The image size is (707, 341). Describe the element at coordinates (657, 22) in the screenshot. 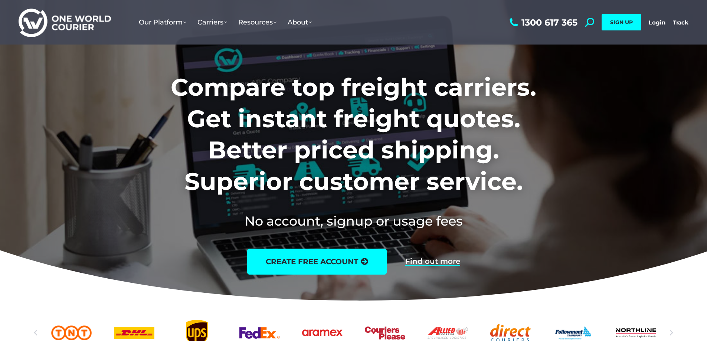

I see `a: Login` at that location.